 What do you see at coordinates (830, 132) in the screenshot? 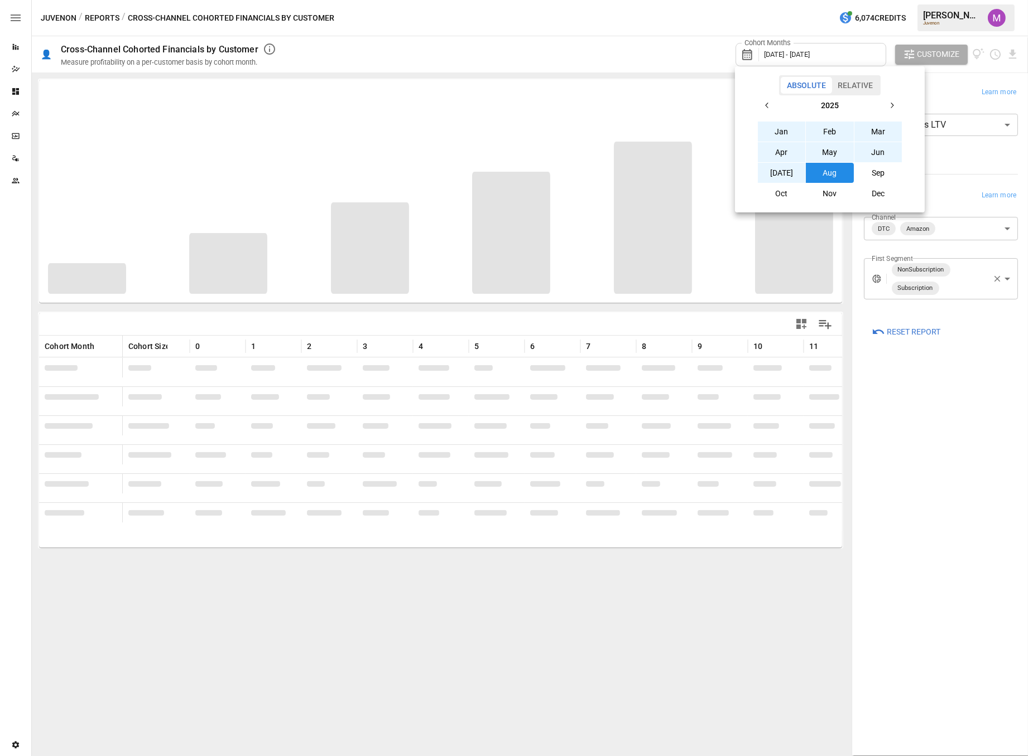
I see `button: Feb` at bounding box center [830, 132].